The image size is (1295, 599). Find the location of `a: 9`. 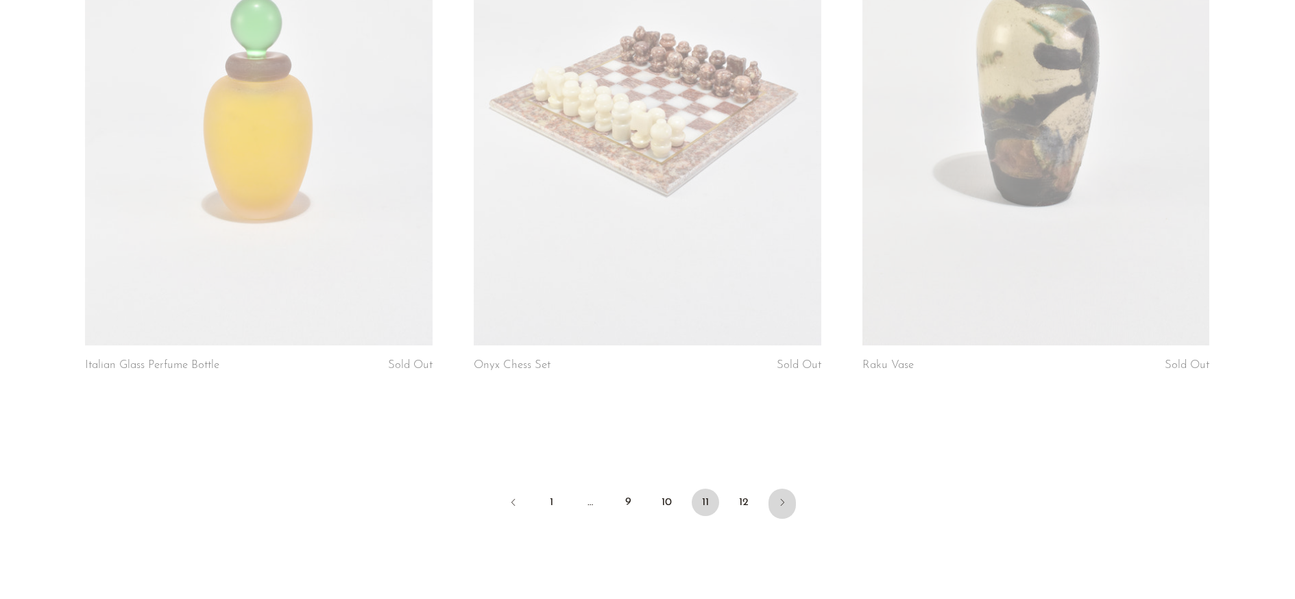

a: 9 is located at coordinates (629, 502).